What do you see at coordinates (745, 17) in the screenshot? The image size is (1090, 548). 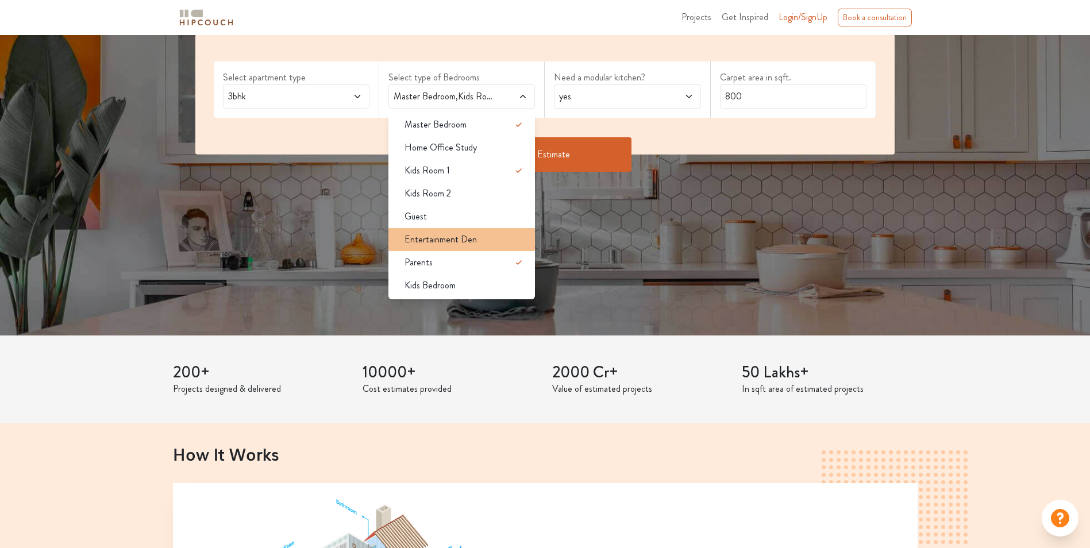 I see `span: Get Inspired` at bounding box center [745, 17].